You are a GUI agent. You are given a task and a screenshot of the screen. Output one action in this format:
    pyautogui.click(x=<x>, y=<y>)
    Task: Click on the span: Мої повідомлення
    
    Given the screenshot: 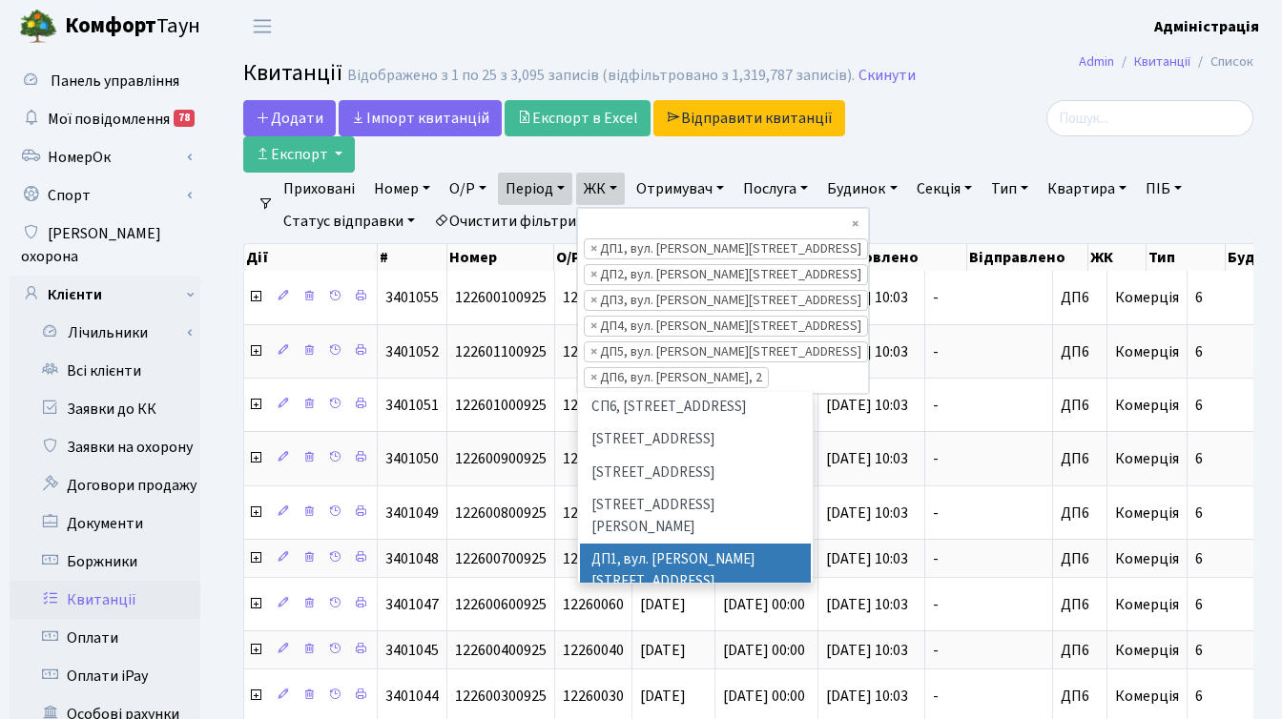 What is the action you would take?
    pyautogui.click(x=109, y=119)
    